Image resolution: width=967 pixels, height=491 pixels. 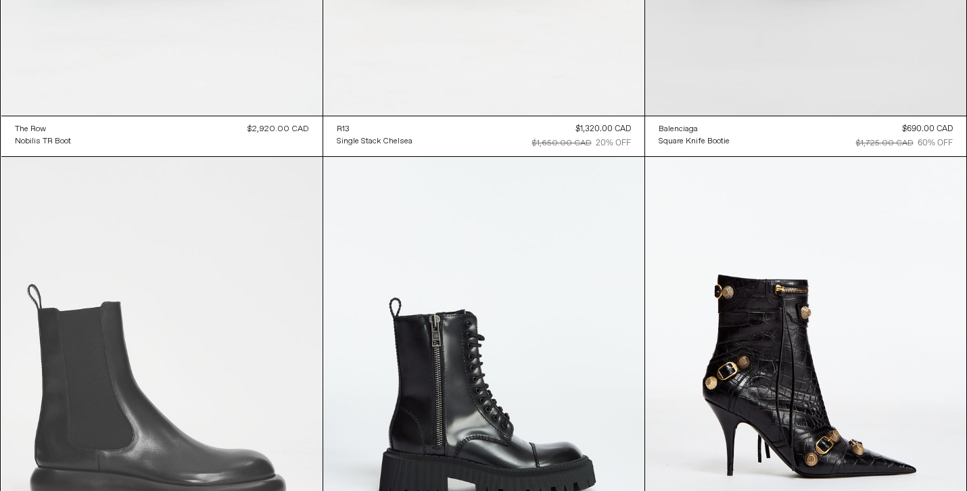 I want to click on div: Nobilis TR Boot, so click(x=43, y=141).